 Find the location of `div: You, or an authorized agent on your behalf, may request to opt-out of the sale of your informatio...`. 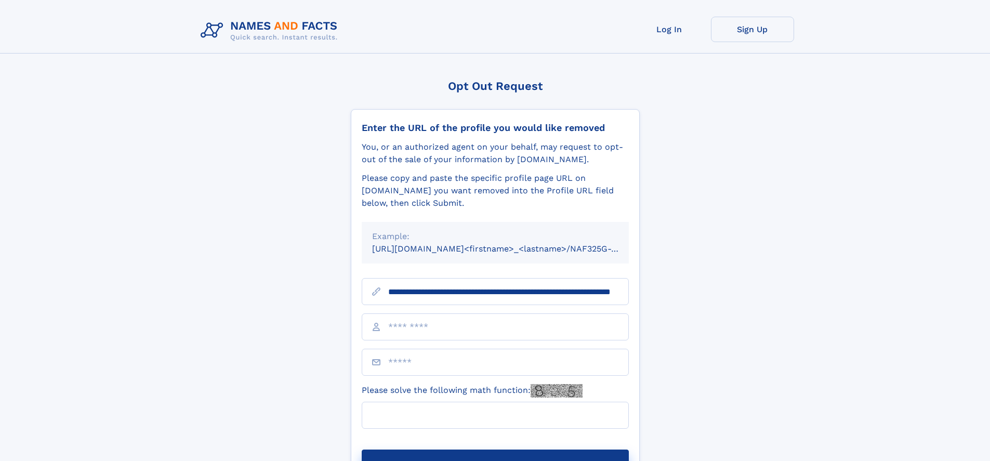

div: You, or an authorized agent on your behalf, may request to opt-out of the sale of your informatio... is located at coordinates (495, 153).